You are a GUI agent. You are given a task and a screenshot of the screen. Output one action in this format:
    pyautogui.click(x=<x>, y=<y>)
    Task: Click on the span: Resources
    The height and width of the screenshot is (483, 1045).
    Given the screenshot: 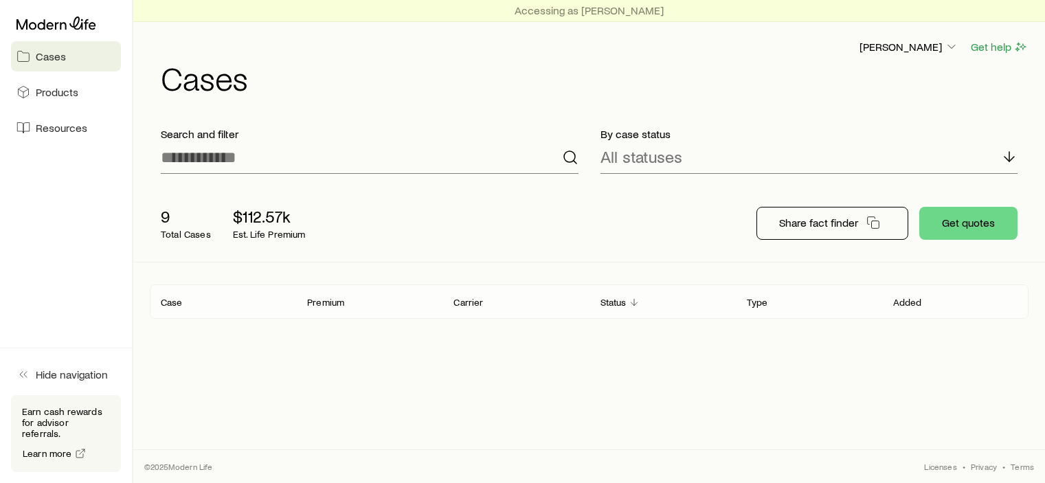 What is the action you would take?
    pyautogui.click(x=61, y=128)
    